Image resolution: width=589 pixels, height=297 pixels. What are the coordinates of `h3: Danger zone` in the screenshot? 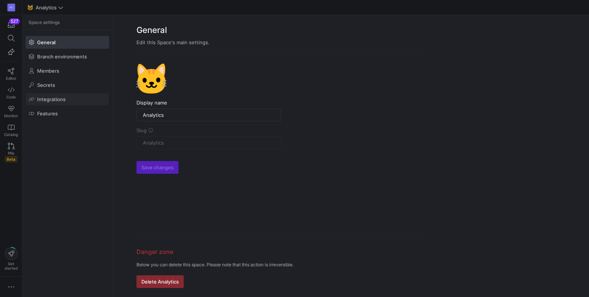 It's located at (281, 252).